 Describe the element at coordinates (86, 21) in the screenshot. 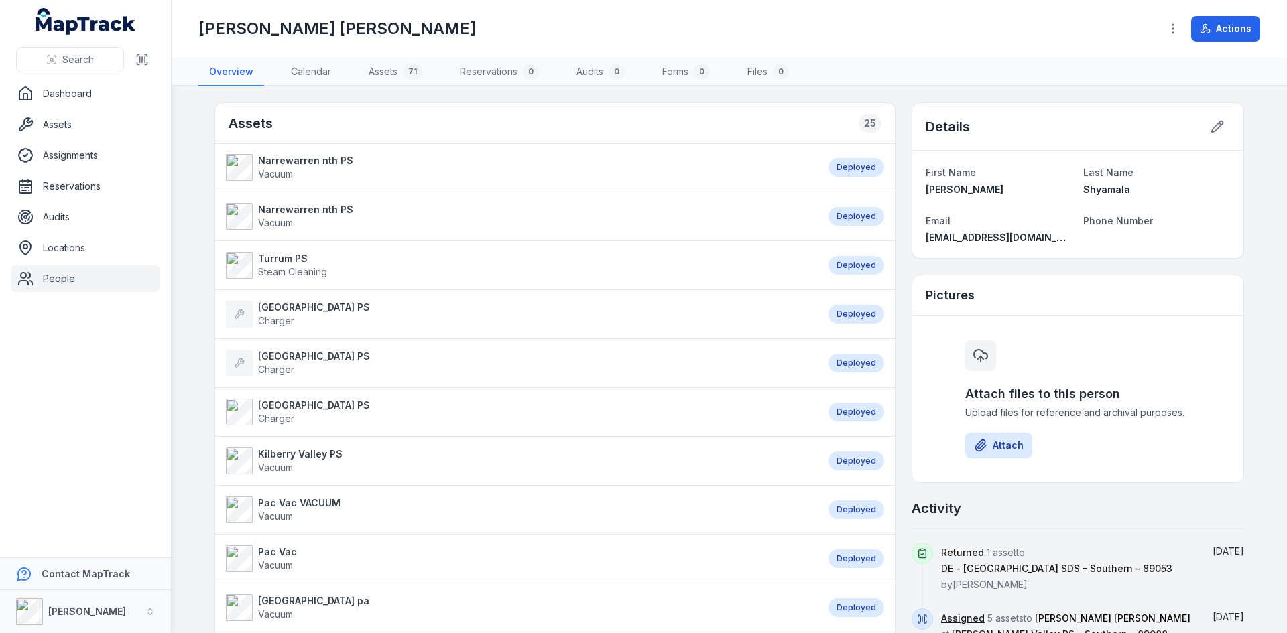

I see `a: MapTrack` at that location.